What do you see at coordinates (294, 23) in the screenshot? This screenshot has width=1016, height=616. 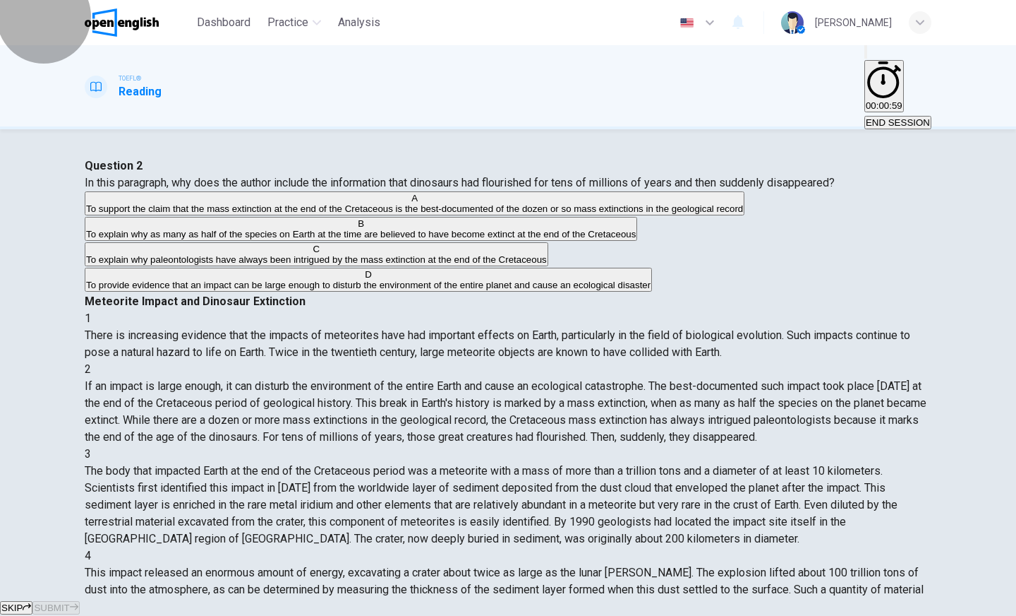 I see `button: Practice` at bounding box center [294, 23].